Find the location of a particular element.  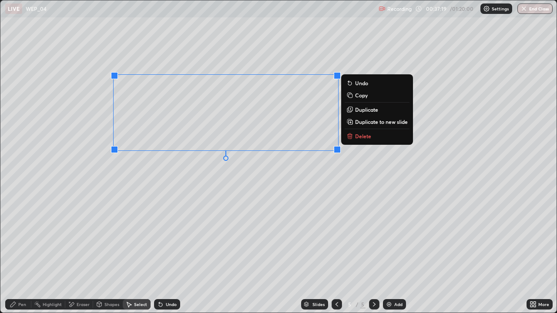

div: Pen is located at coordinates (22, 304).